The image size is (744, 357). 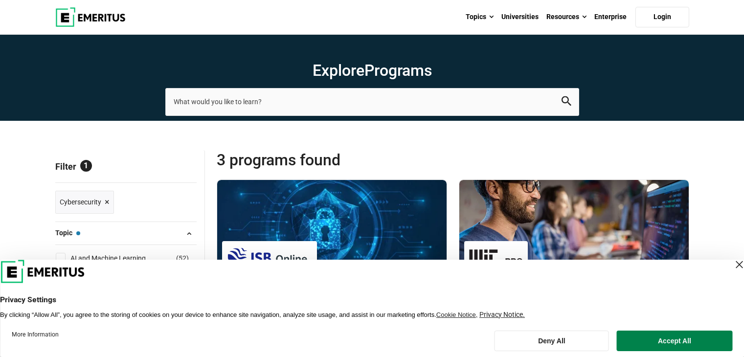 What do you see at coordinates (566, 103) in the screenshot?
I see `a: search` at bounding box center [566, 103].